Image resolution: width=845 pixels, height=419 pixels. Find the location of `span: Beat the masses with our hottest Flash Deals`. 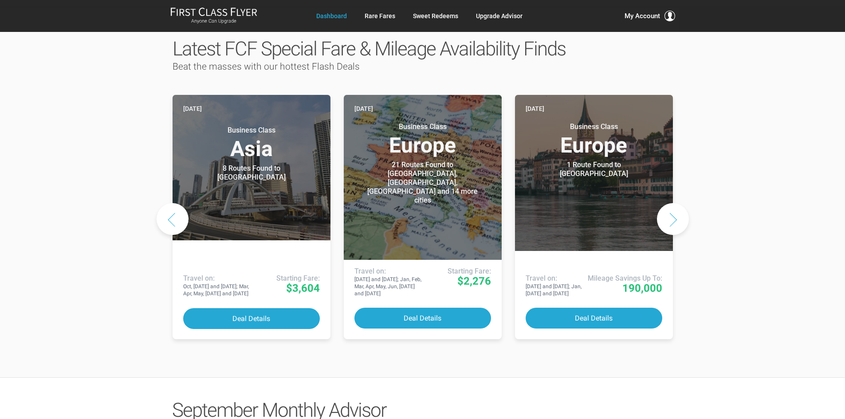

span: Beat the masses with our hottest Flash Deals is located at coordinates (266, 67).